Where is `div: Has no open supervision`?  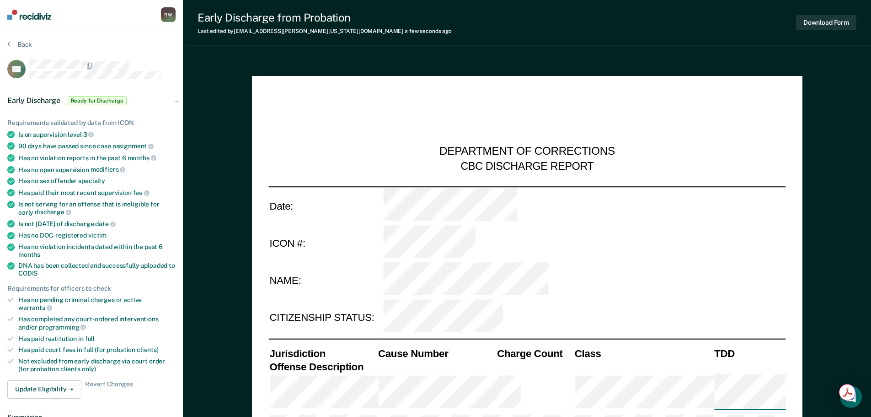
div: Has no open supervision is located at coordinates (97, 170).